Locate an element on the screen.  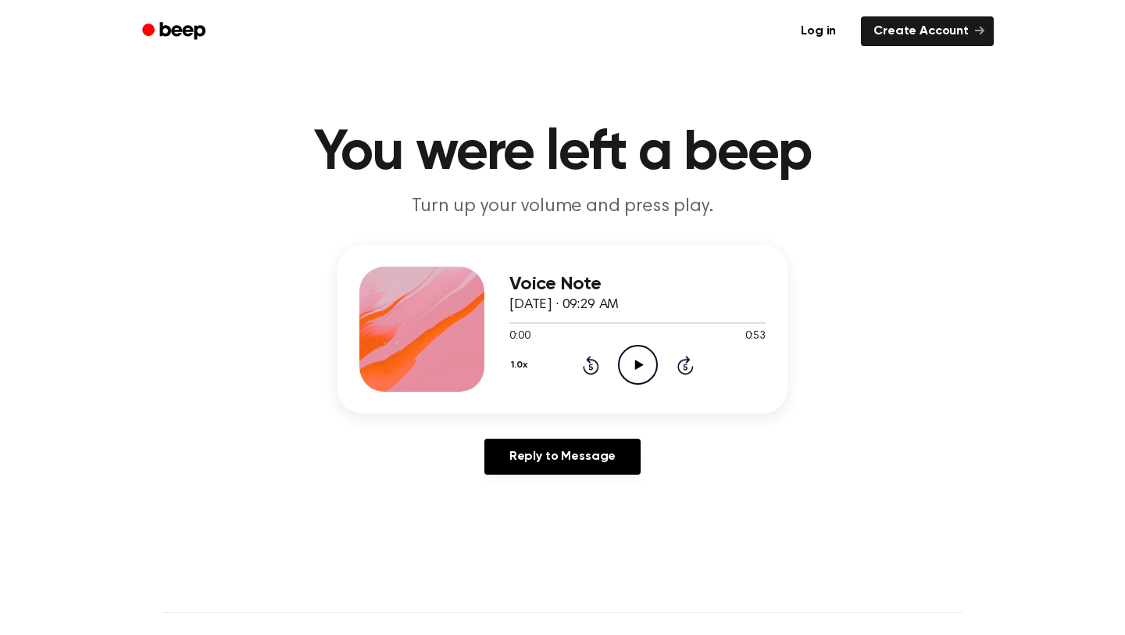
a: Reply to Message is located at coordinates (563, 456).